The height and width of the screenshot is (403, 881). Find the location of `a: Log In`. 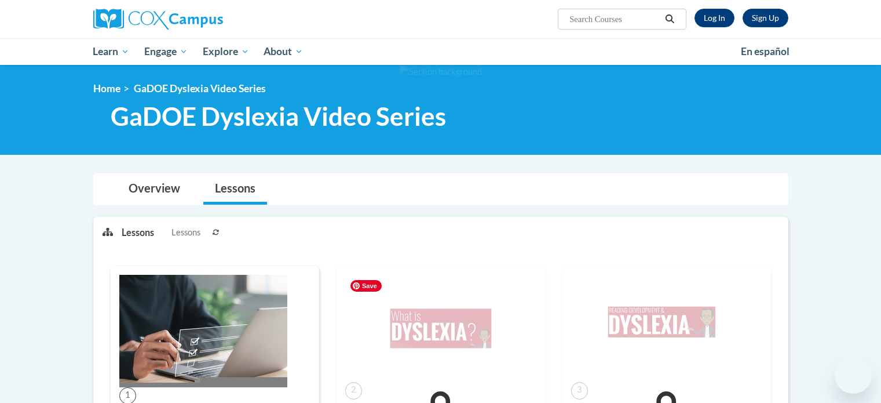

a: Log In is located at coordinates (714, 18).